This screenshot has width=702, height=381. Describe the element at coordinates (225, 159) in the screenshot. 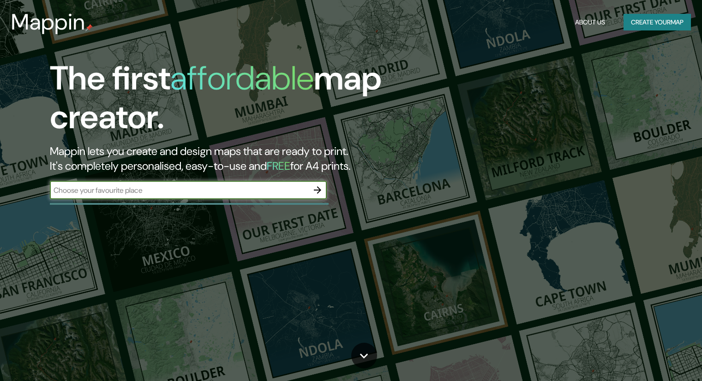

I see `h2: Mappin lets you create and design maps that are ready to print. It's completely personalised, eas...` at that location.